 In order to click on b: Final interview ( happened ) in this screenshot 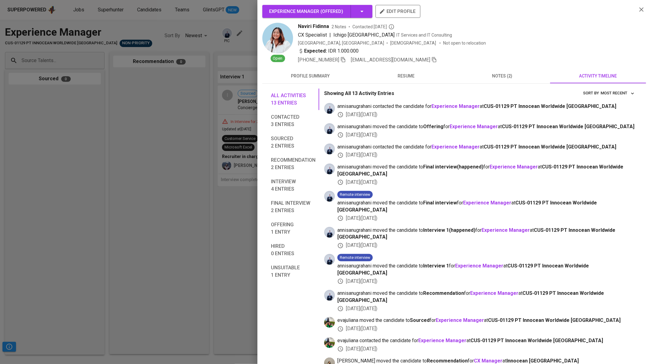, I will do `click(453, 167)`.